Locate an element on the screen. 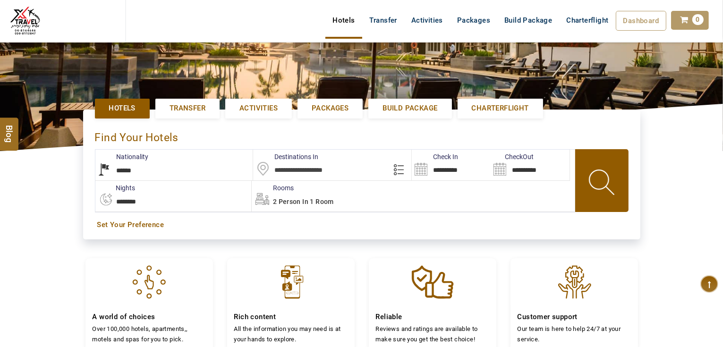 The height and width of the screenshot is (347, 723). label: Nationality is located at coordinates (122, 157).